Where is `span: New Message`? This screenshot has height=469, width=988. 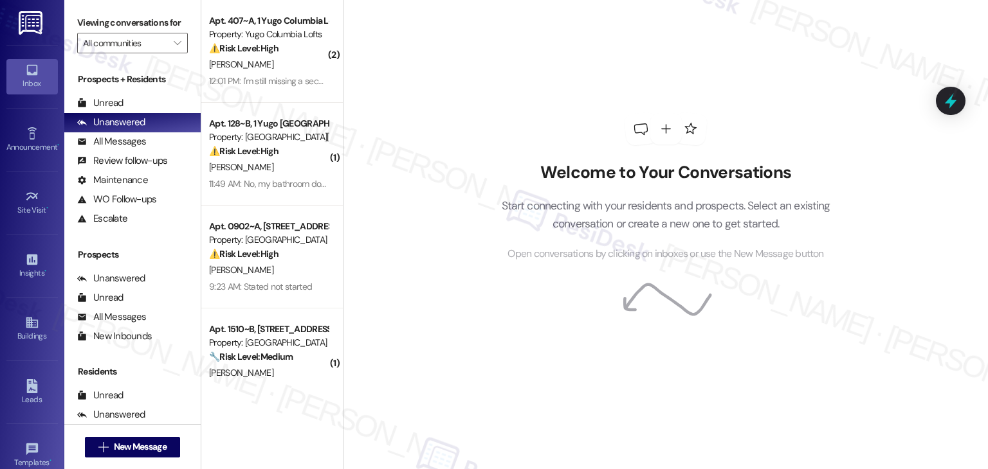
span: New Message is located at coordinates (140, 447).